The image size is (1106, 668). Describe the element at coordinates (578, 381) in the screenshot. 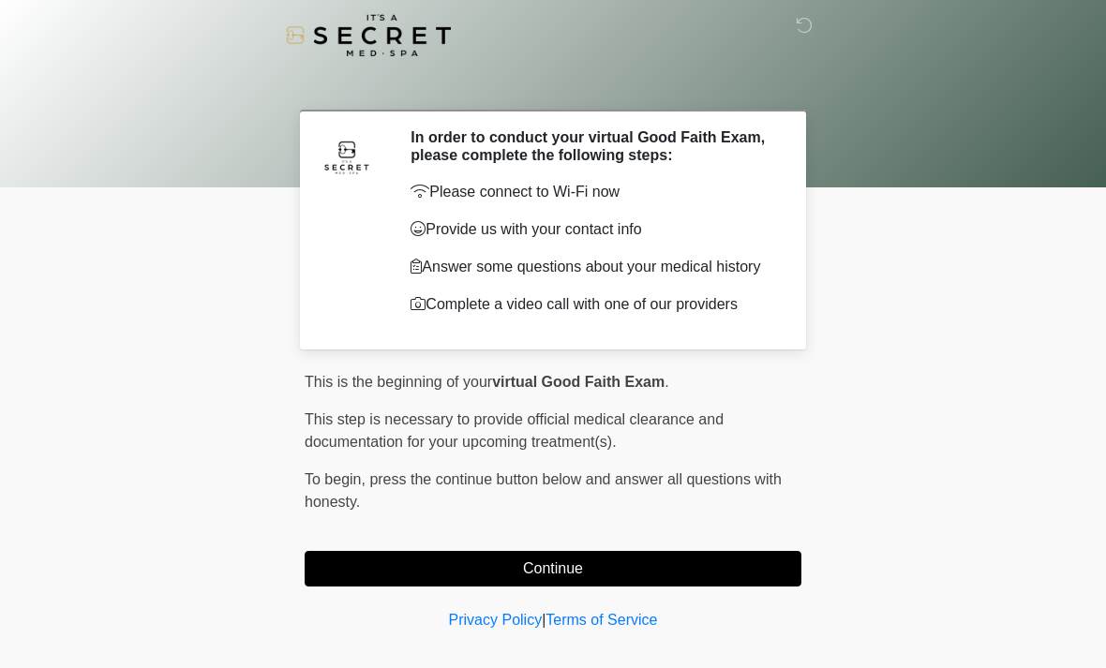

I see `strong: virtual Good Faith Exam` at that location.